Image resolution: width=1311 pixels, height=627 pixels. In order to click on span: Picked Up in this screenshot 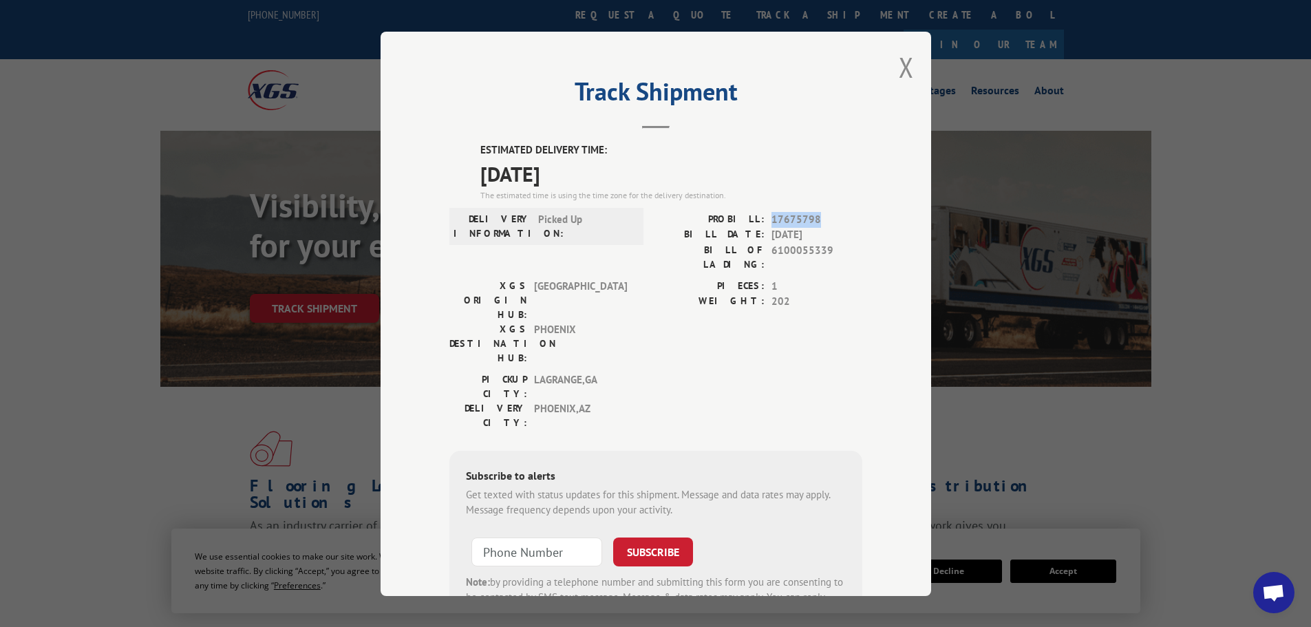, I will do `click(584, 226)`.